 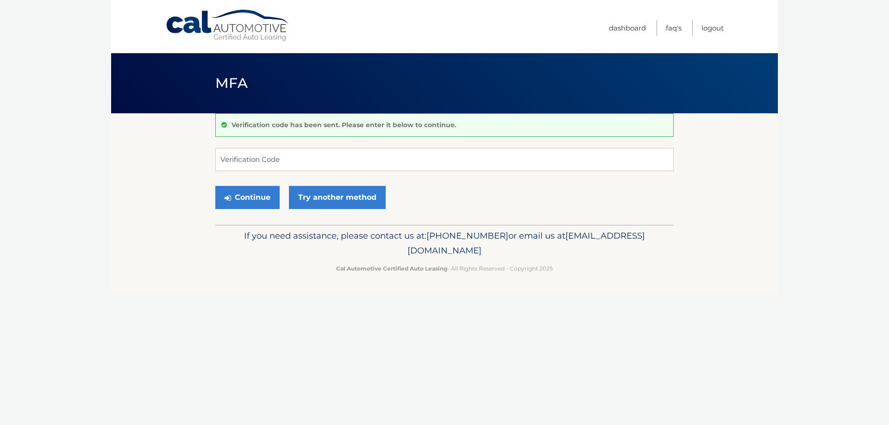 What do you see at coordinates (247, 198) in the screenshot?
I see `button: Continue` at bounding box center [247, 198].